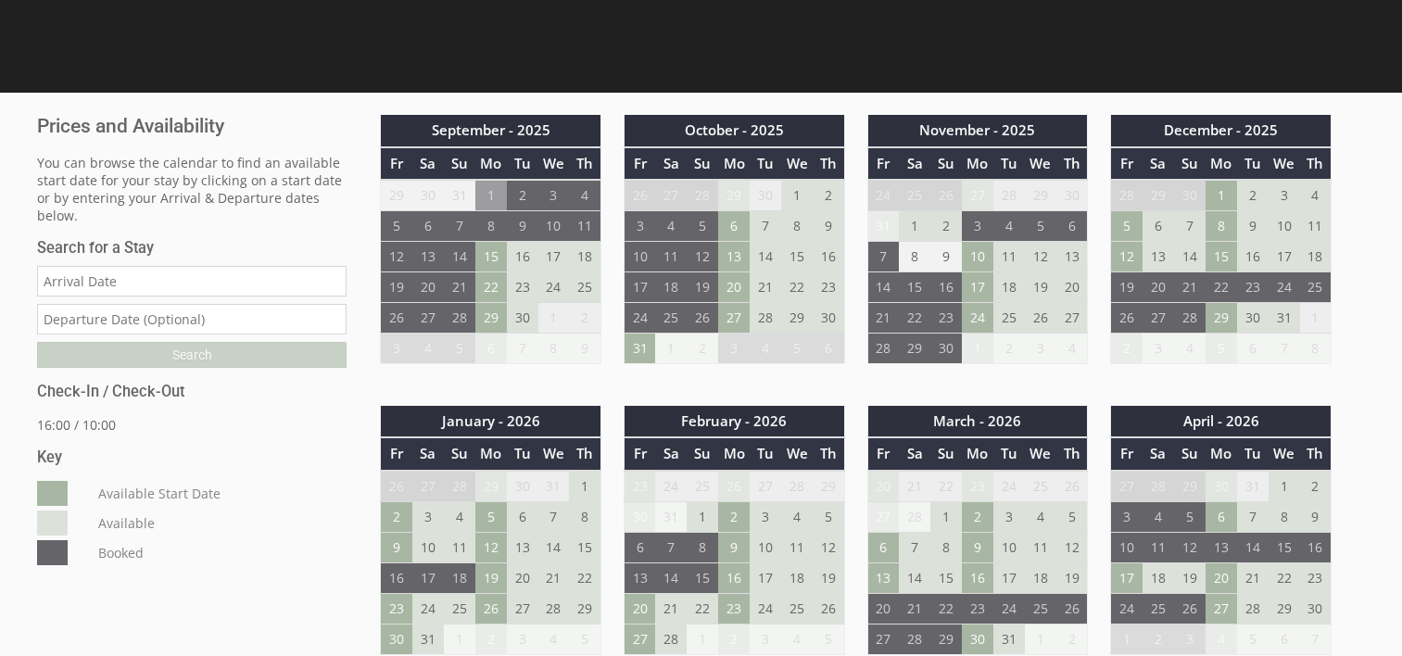  Describe the element at coordinates (192, 424) in the screenshot. I see `p: 16:00 / 10:00` at that location.